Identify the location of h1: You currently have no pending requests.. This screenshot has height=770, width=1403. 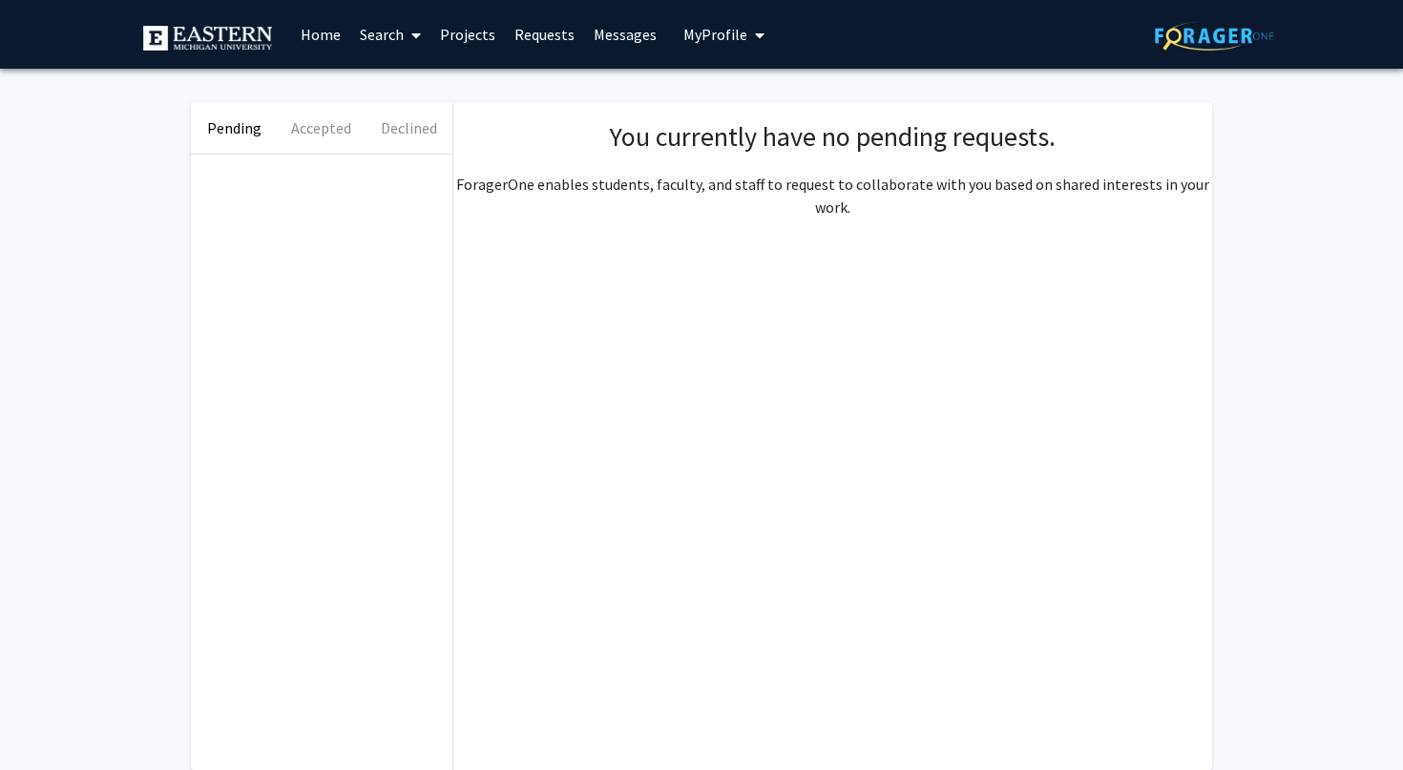
(832, 137).